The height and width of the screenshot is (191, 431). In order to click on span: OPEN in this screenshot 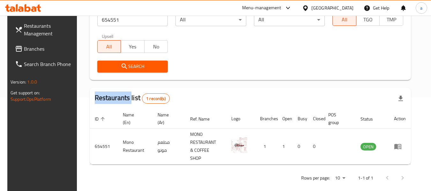, I will do `click(368, 147)`.